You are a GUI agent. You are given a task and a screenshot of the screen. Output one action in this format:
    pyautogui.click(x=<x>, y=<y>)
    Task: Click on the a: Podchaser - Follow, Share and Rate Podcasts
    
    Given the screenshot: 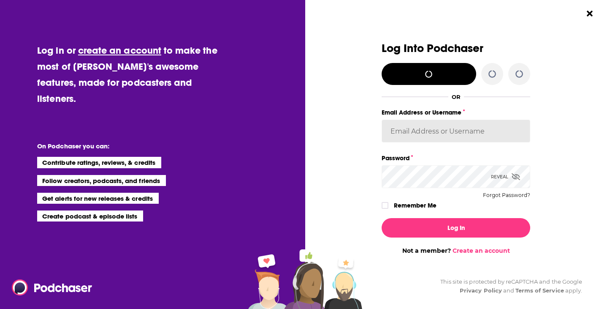 What is the action you would take?
    pyautogui.click(x=49, y=287)
    